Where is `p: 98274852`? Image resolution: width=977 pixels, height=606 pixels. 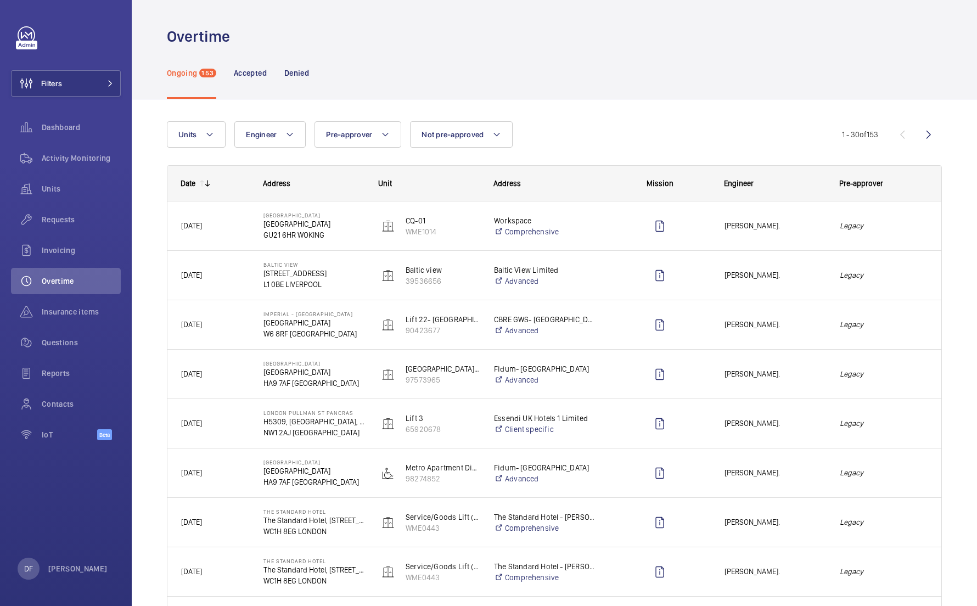
p: 98274852 is located at coordinates (442, 478).